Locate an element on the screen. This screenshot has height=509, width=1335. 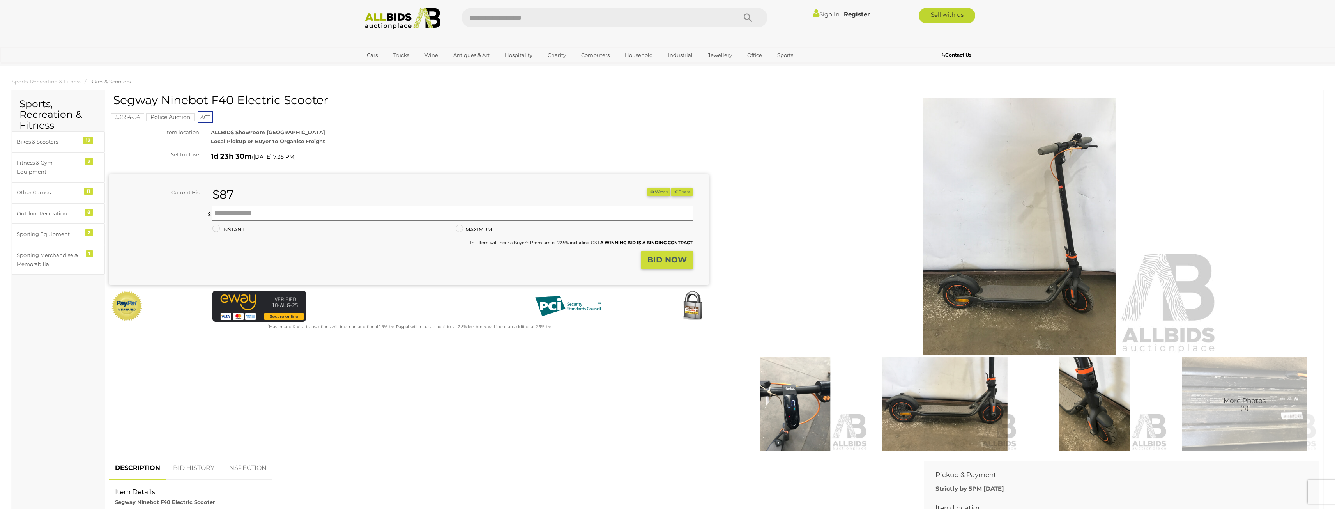
button: Share is located at coordinates (682, 192).